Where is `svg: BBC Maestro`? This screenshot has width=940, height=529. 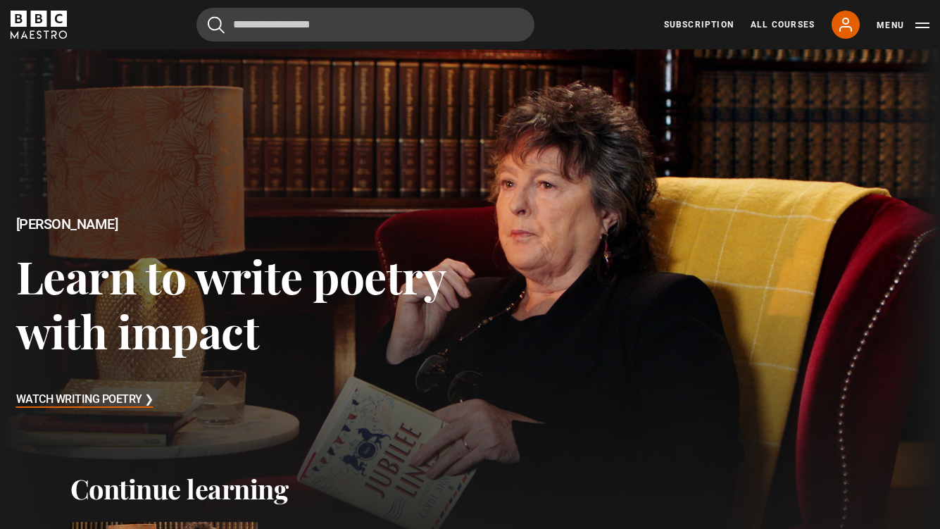
svg: BBC Maestro is located at coordinates (39, 25).